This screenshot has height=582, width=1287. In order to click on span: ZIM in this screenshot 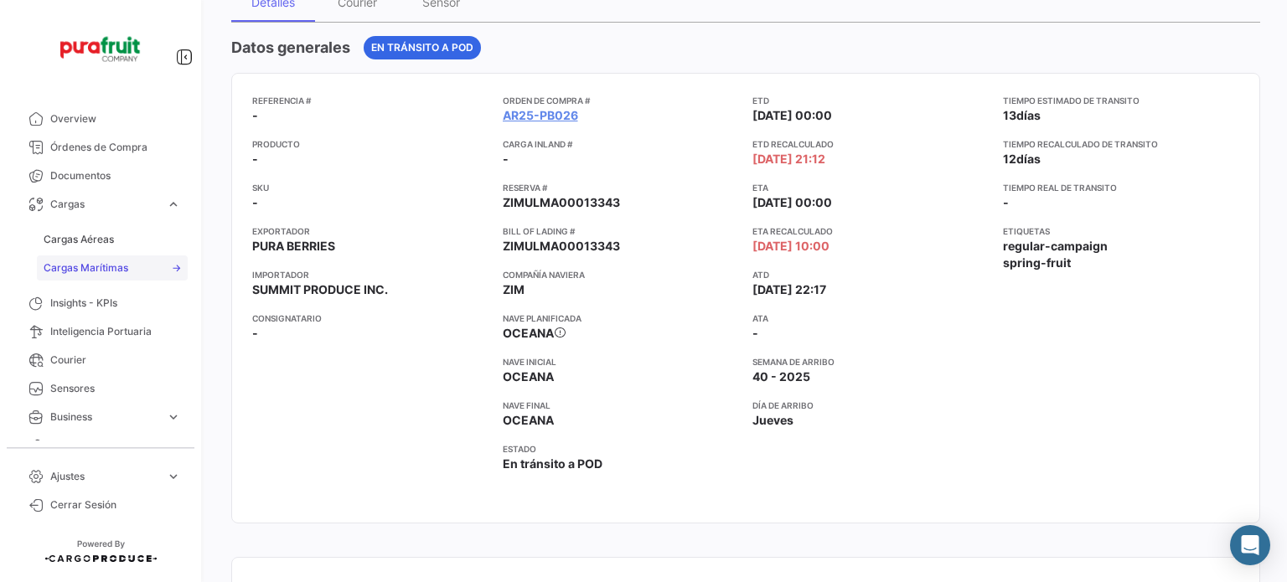, I will do `click(514, 290)`.